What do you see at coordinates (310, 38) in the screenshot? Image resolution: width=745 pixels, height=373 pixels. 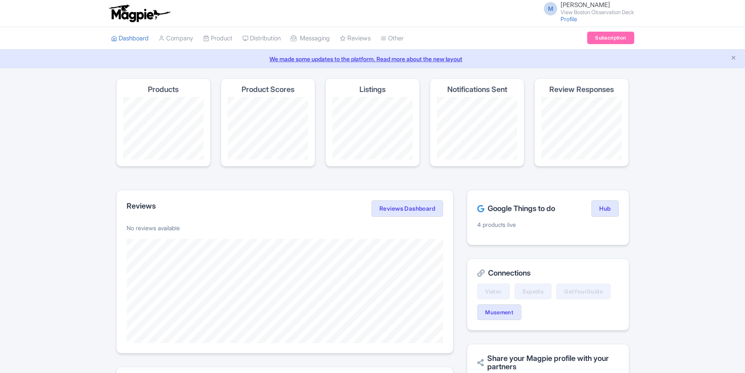 I see `a: Messaging` at bounding box center [310, 38].